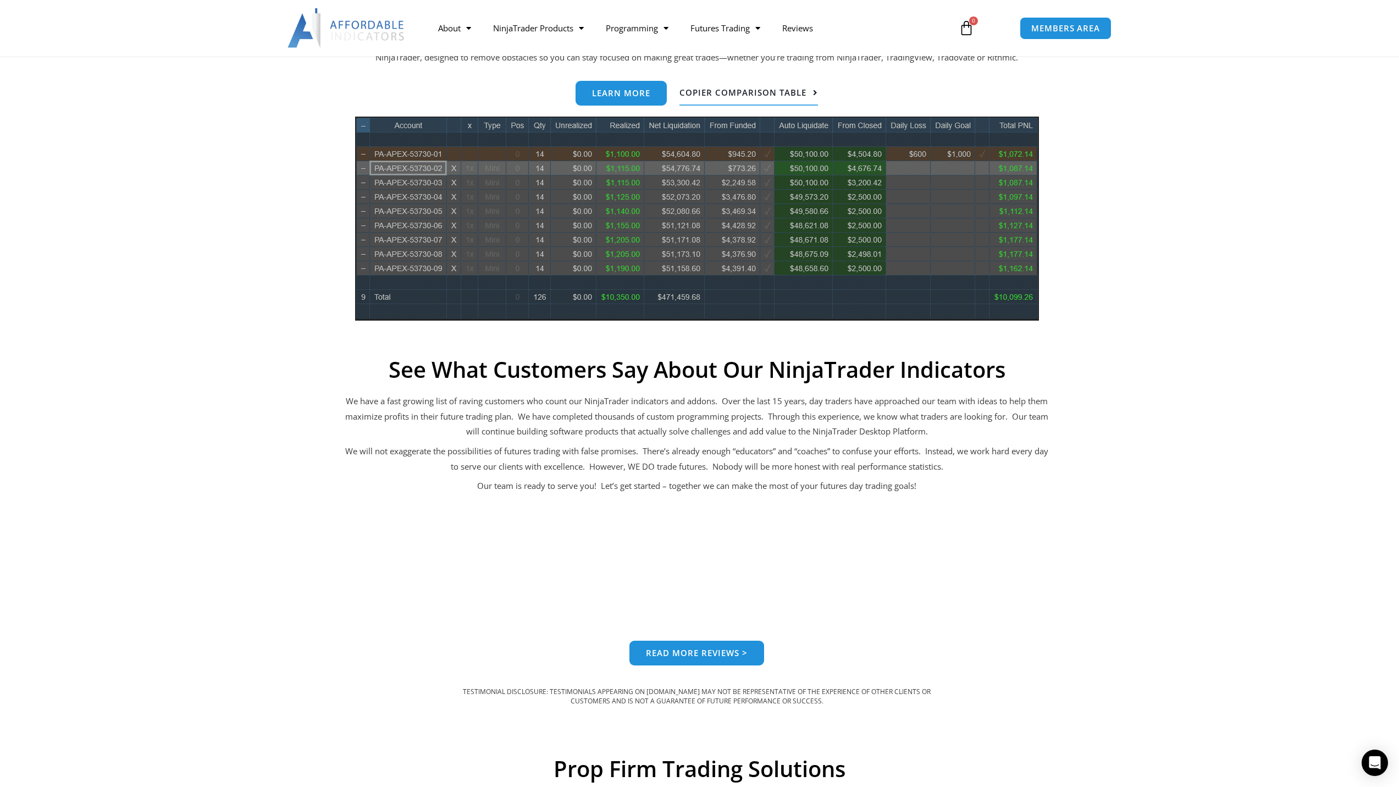  Describe the element at coordinates (697, 218) in the screenshot. I see `img: wideview8 28 2 | Affordable Indicators – NinjaTrader` at that location.